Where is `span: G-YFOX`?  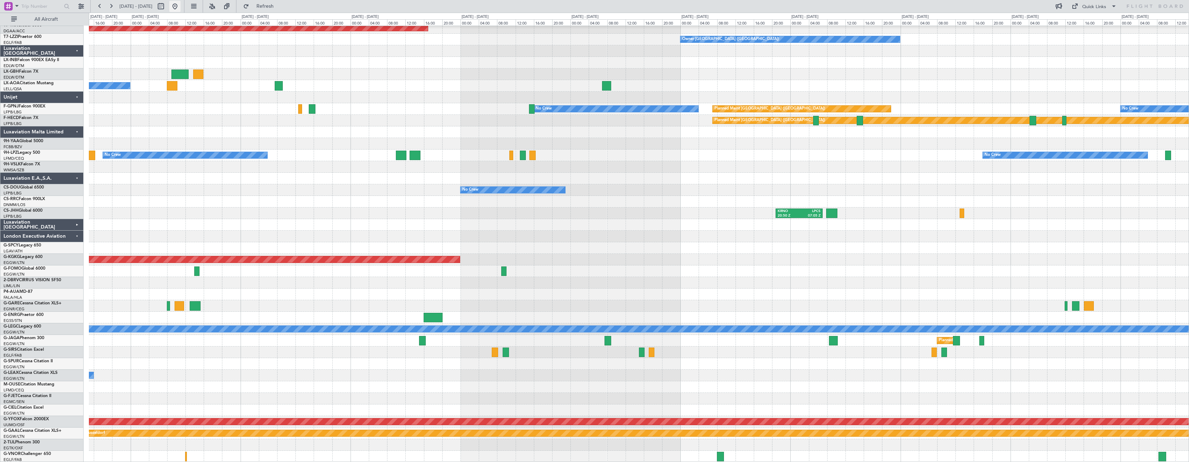 span: G-YFOX is located at coordinates (12, 419).